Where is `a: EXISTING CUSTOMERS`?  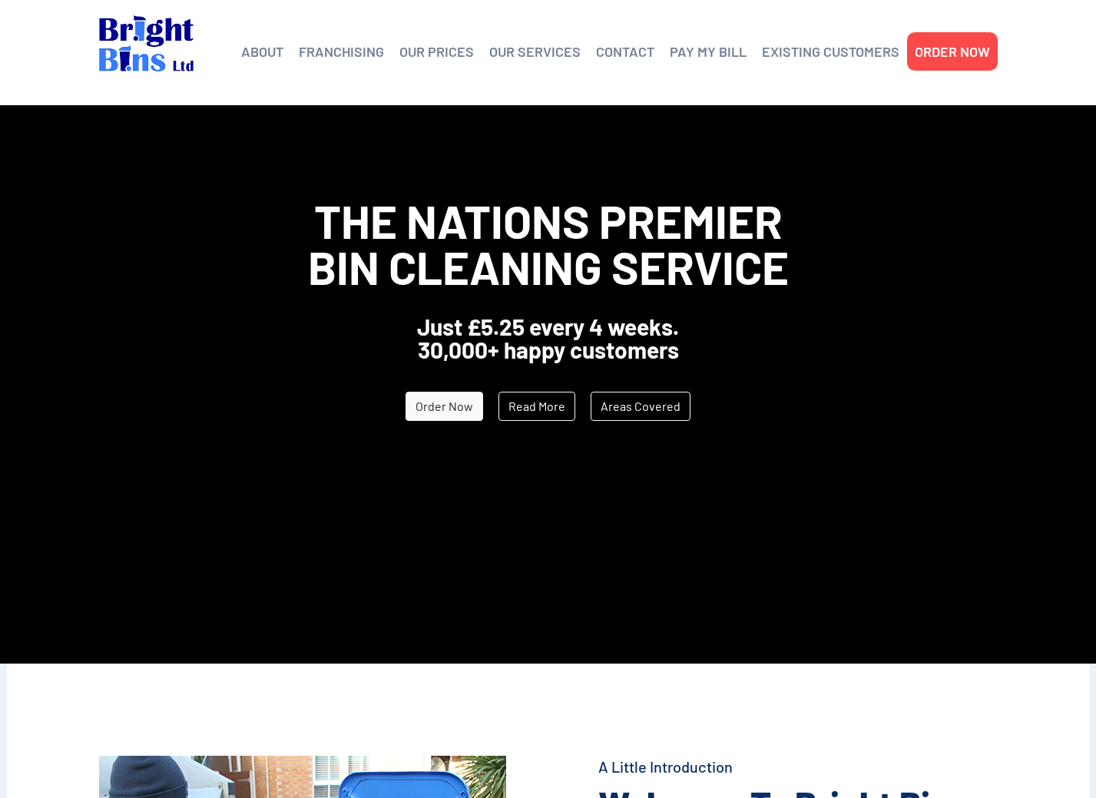
a: EXISTING CUSTOMERS is located at coordinates (830, 51).